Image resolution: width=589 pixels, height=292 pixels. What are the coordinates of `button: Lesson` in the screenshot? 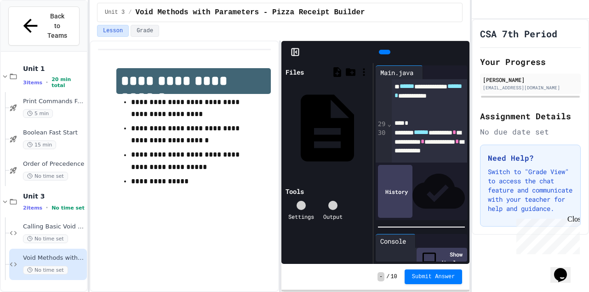 It's located at (113, 31).